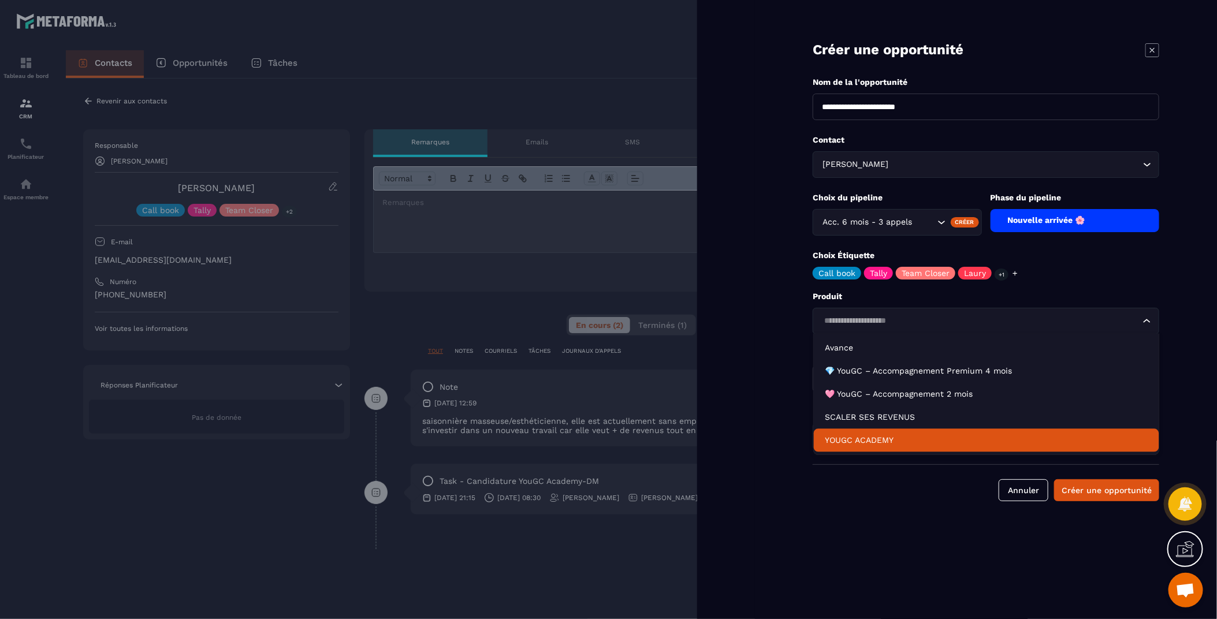  What do you see at coordinates (987, 441) in the screenshot?
I see `p: YOUGC ACADEMY` at bounding box center [987, 441].